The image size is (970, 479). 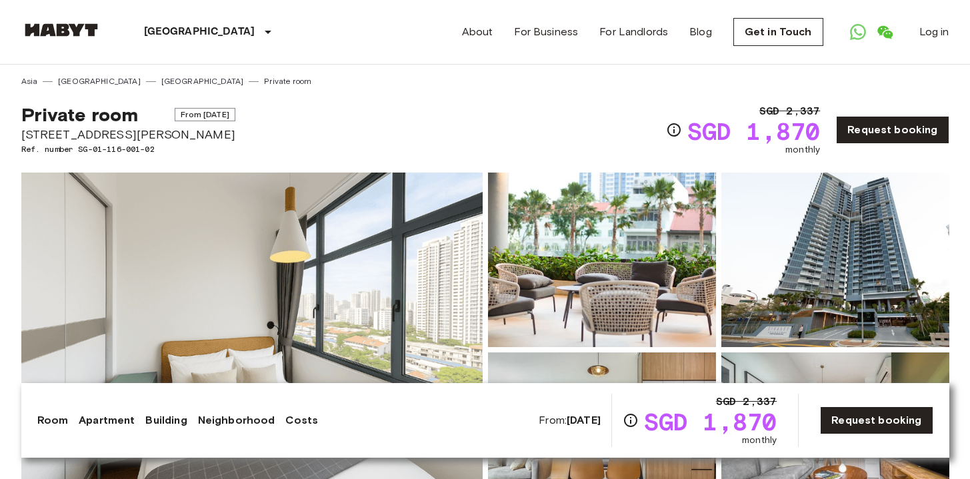 I want to click on a: Building, so click(x=166, y=421).